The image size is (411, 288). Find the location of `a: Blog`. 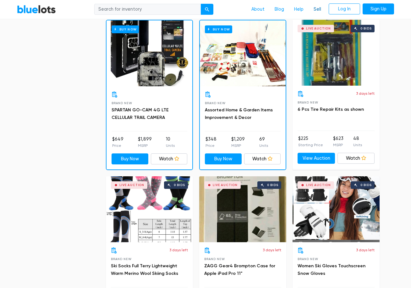

a: Blog is located at coordinates (279, 9).